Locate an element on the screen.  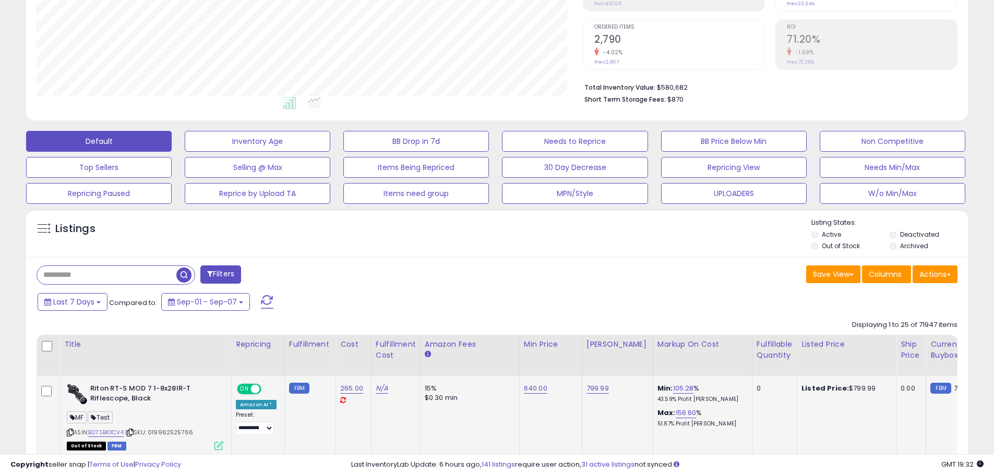
span: MF is located at coordinates (77, 418).